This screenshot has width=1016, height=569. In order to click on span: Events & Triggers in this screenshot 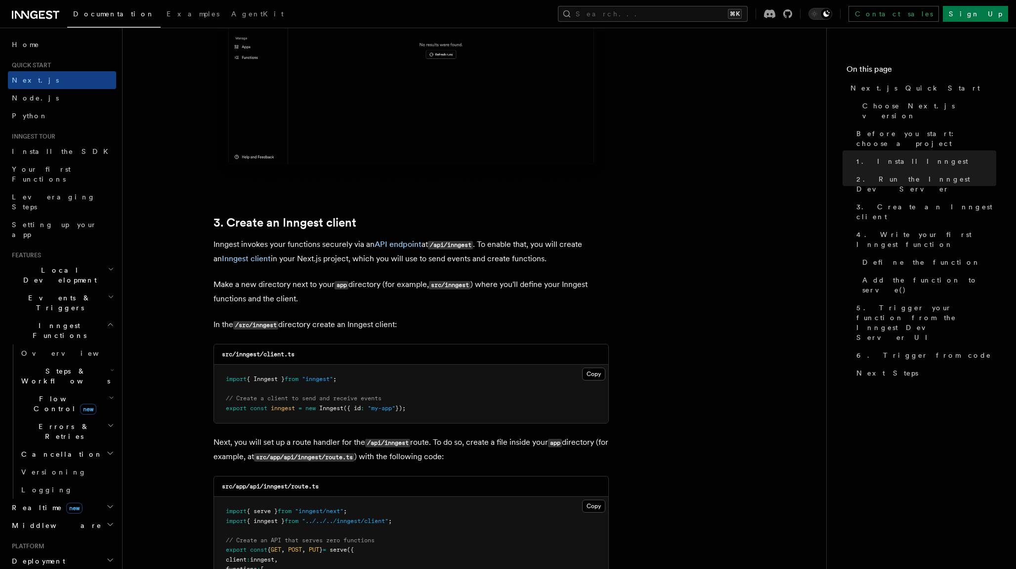, I will do `click(58, 303)`.